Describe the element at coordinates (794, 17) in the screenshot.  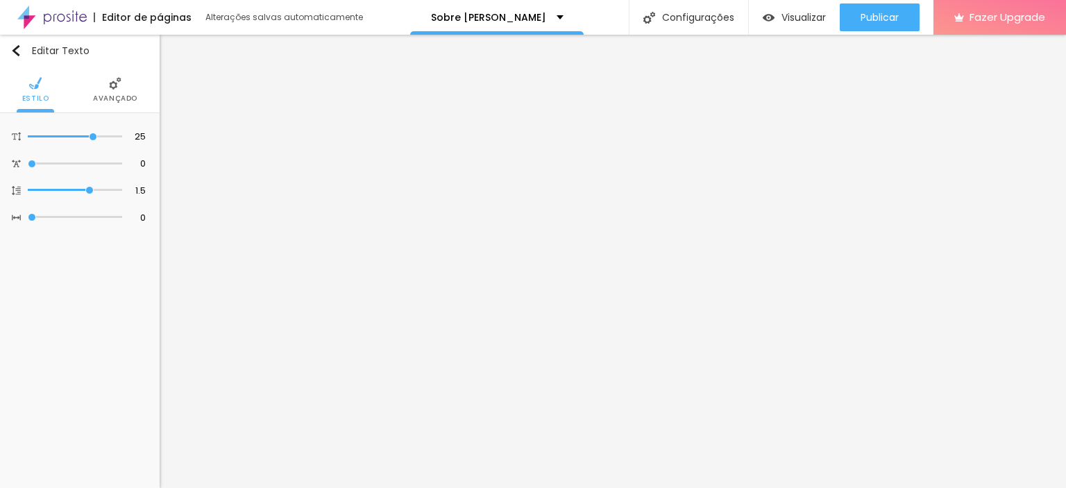
I see `button: Visualizar` at that location.